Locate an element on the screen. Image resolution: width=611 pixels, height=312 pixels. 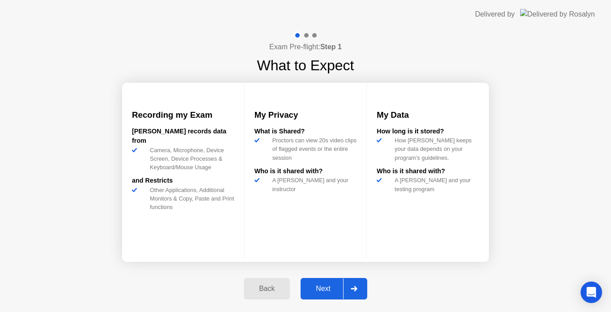
button: Next is located at coordinates (334, 288).